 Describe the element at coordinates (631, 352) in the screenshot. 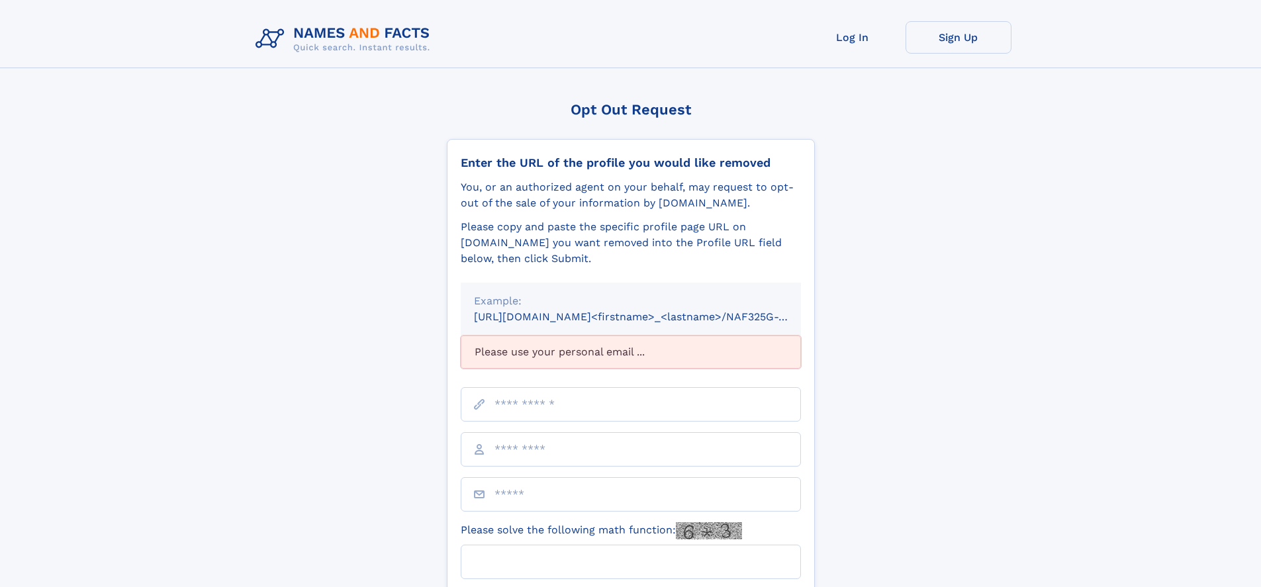

I see `div: Please use your personal email ...` at that location.